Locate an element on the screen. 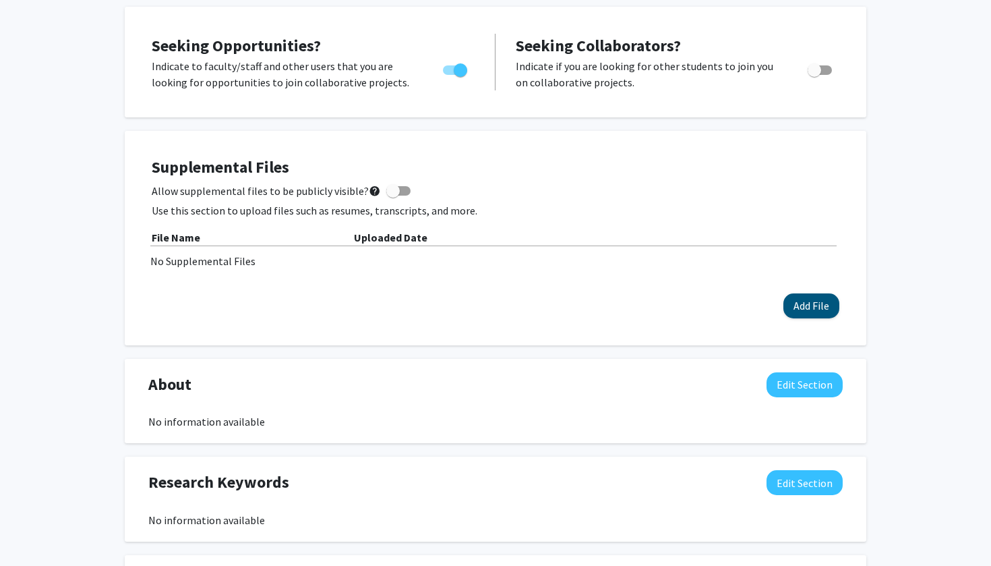 The image size is (991, 566). button: Edit About is located at coordinates (804, 384).